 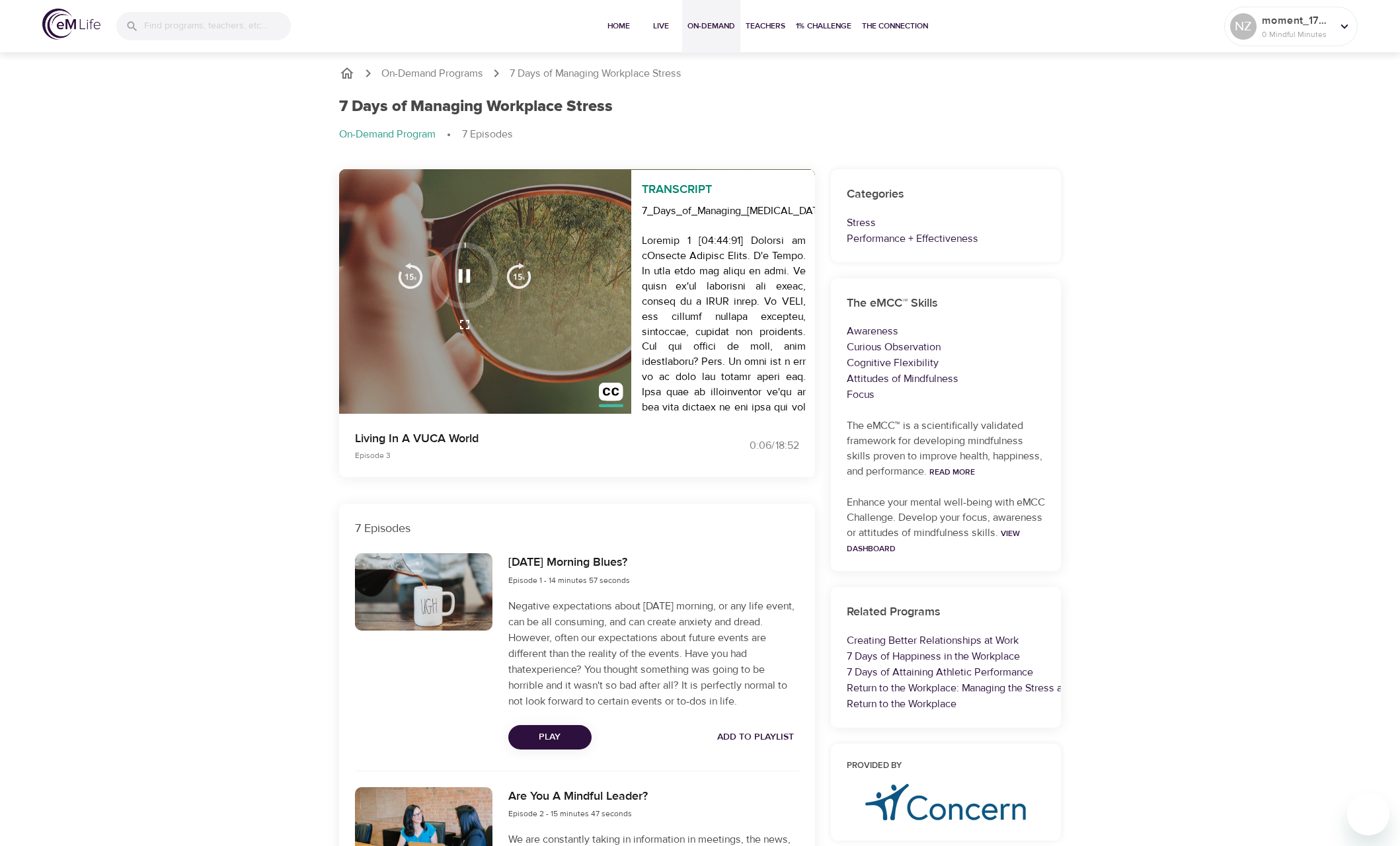 I want to click on p: Enhance your mental well-being with eMCC Challenge. Develop your focus, awareness or attitudes of..., so click(x=946, y=526).